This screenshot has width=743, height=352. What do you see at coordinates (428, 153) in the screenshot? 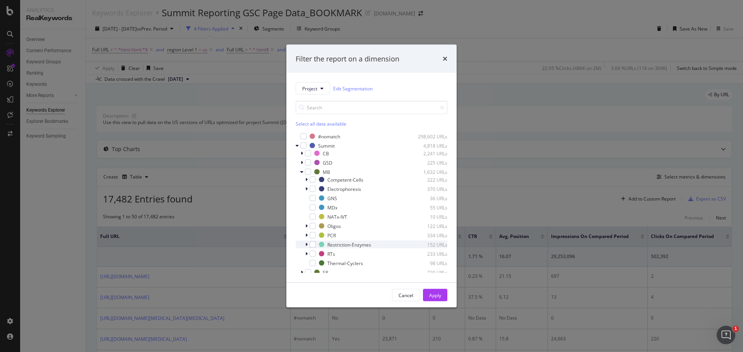
I see `div: 2,241 URLs` at bounding box center [428, 153].